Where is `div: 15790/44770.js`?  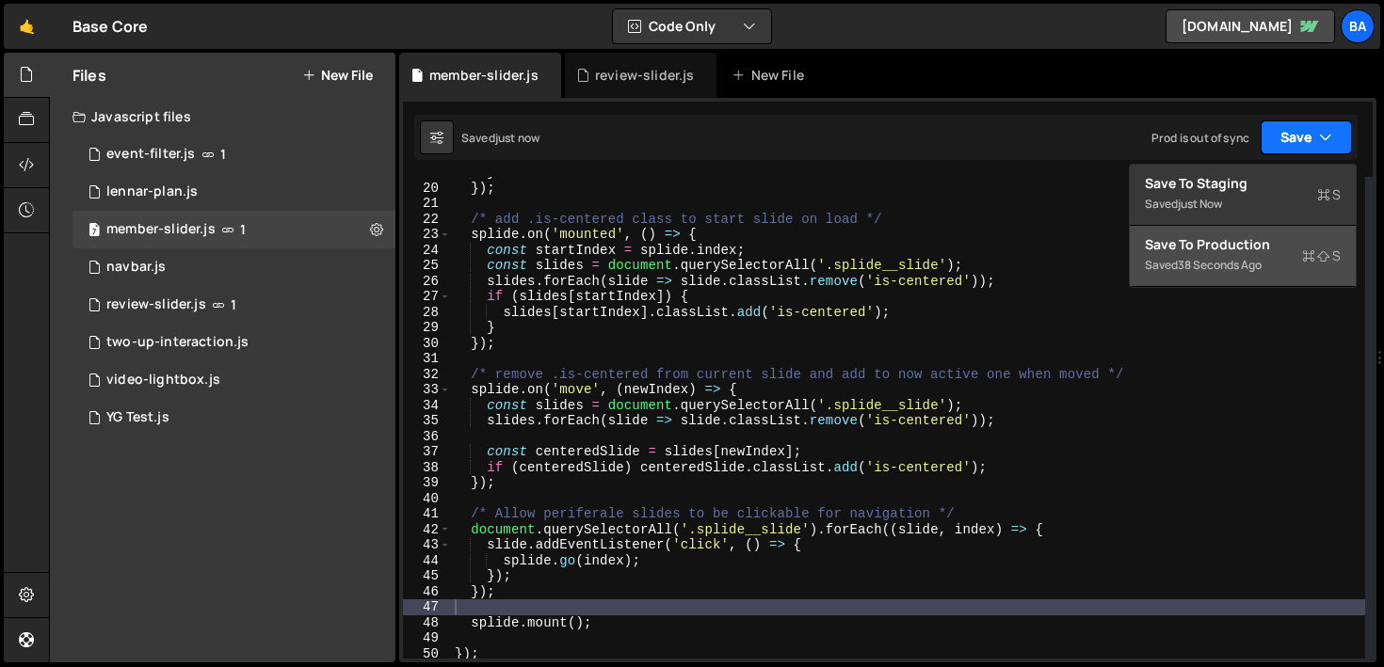
div: 15790/44770.js is located at coordinates (233, 343).